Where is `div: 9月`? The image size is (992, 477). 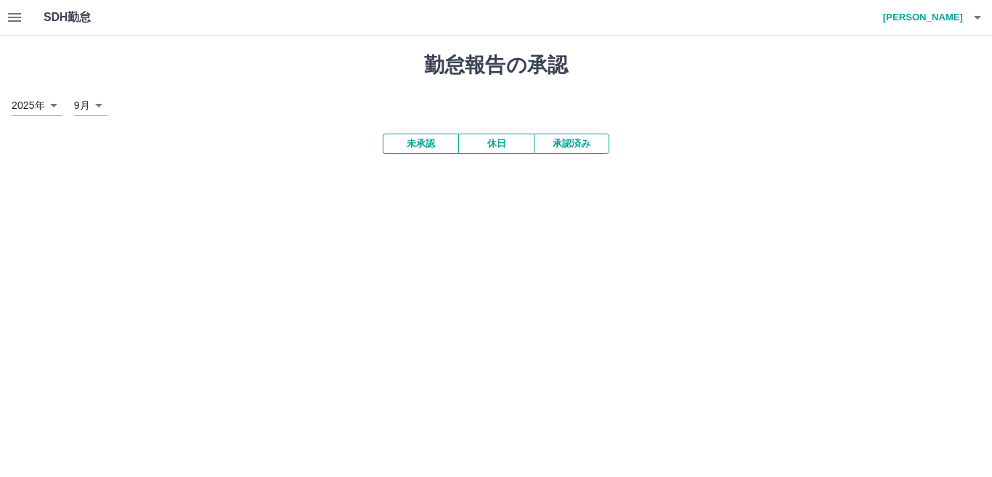
div: 9月 is located at coordinates (91, 105).